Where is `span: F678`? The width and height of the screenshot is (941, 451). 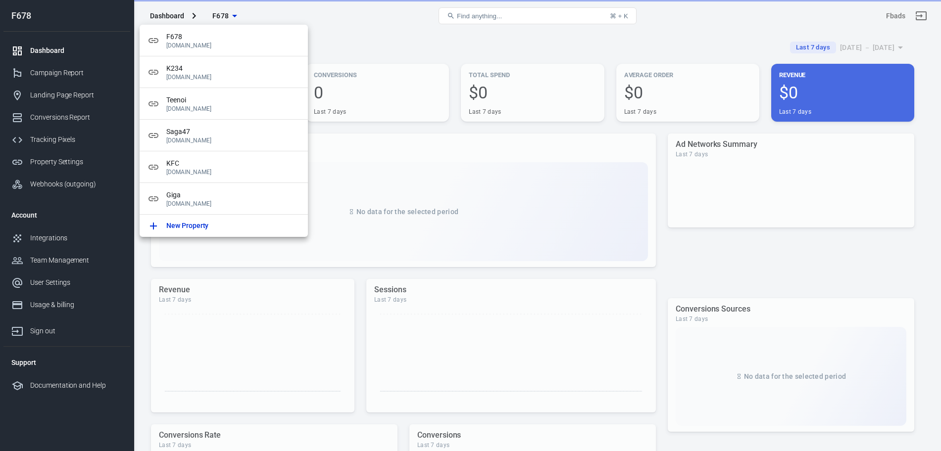
span: F678 is located at coordinates (233, 37).